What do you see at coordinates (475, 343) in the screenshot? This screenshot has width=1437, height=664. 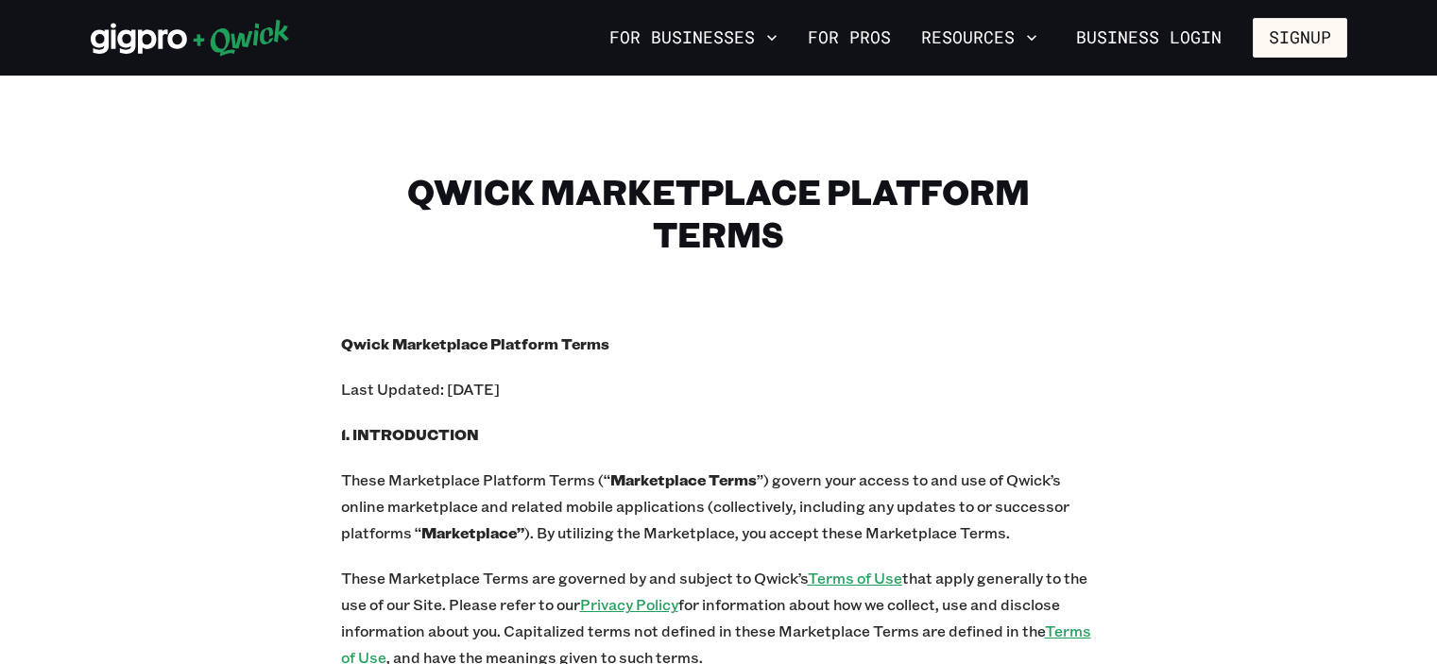 I see `b: Qwick Marketplace Platform Terms` at bounding box center [475, 343].